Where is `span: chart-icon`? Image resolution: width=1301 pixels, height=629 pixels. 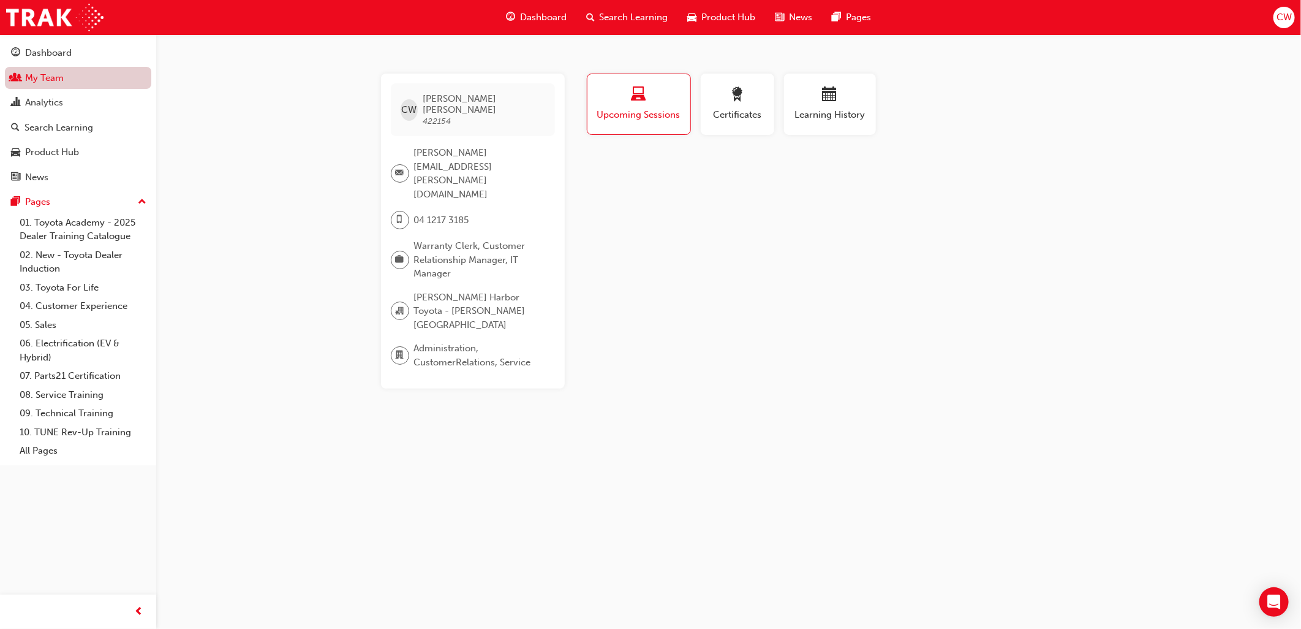 span: chart-icon is located at coordinates (15, 103).